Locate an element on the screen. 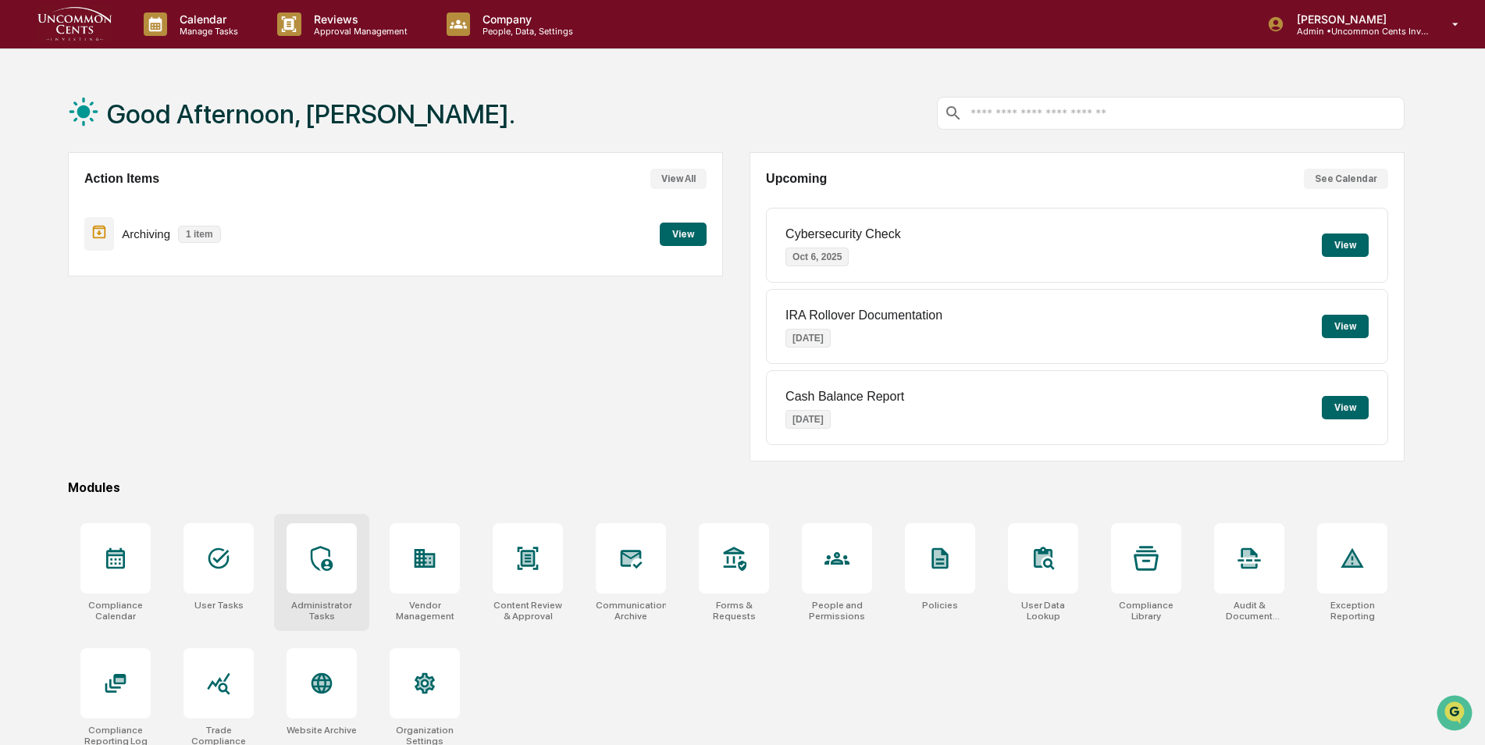 The width and height of the screenshot is (1485, 745). div: We're available if you need us! is located at coordinates (125, 141).